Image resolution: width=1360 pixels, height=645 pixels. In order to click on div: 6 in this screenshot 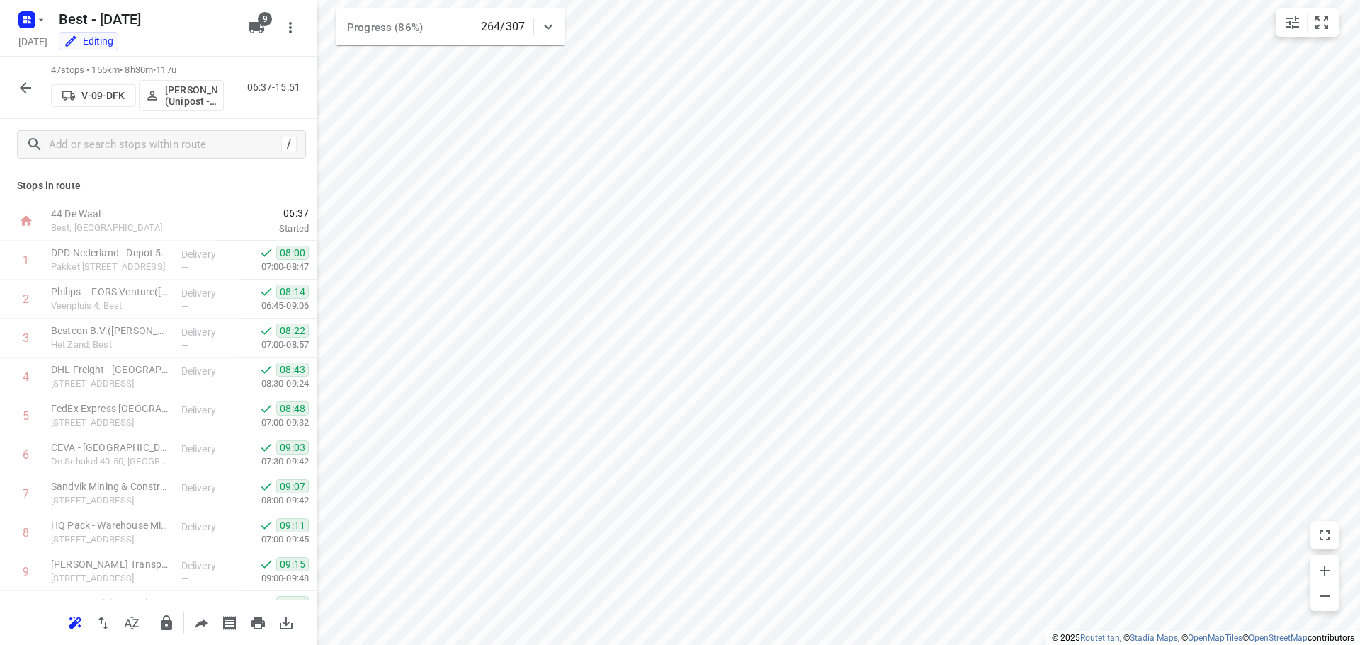, I will do `click(26, 455)`.